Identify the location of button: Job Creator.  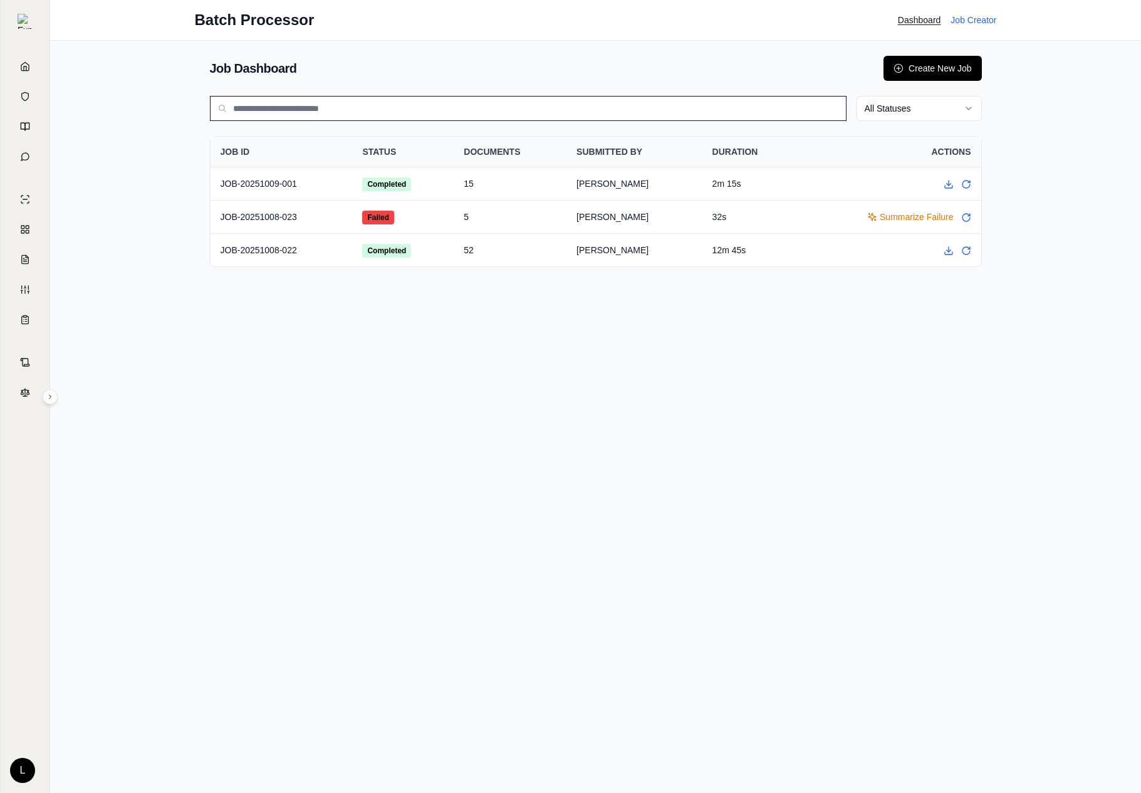
(973, 20).